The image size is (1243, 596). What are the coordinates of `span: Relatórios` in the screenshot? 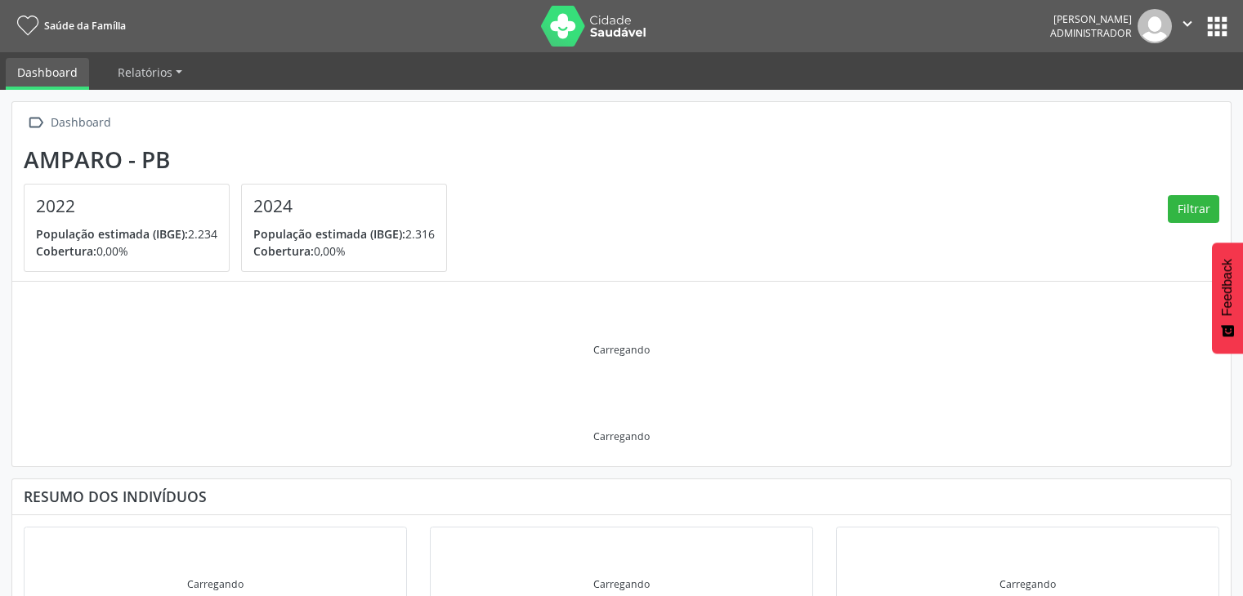 It's located at (145, 72).